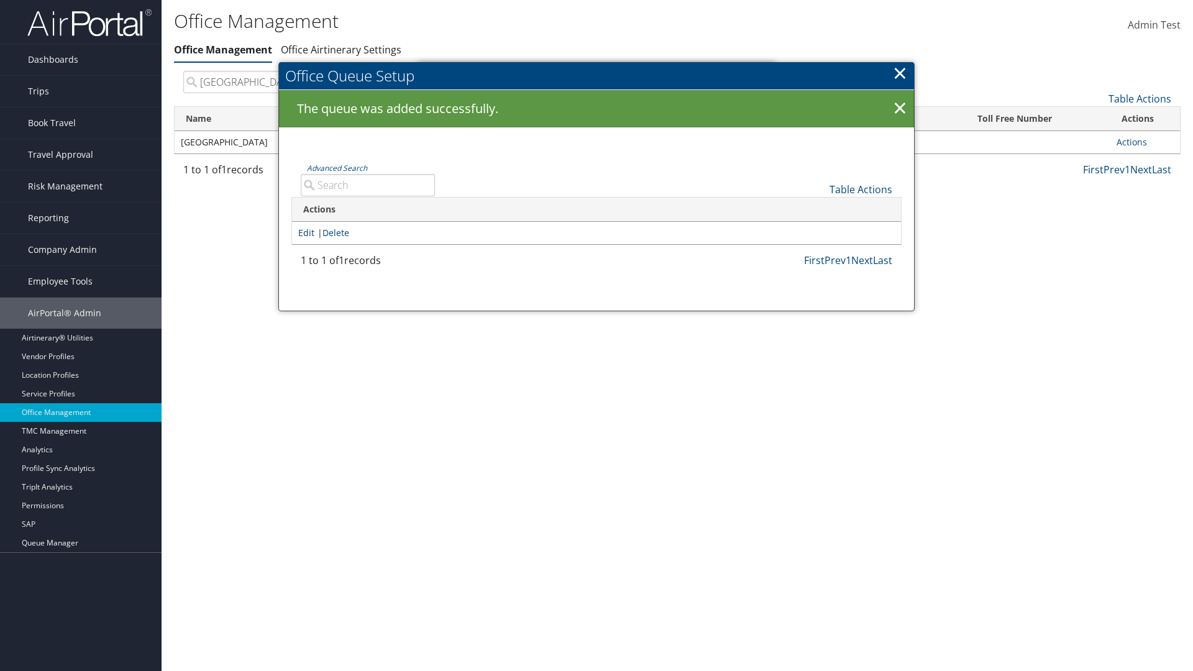 This screenshot has height=671, width=1193. I want to click on img: airportal-logo.png, so click(89, 22).